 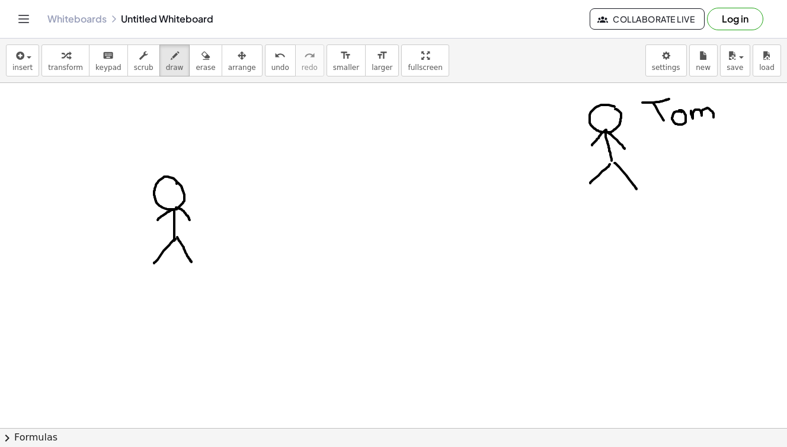 I want to click on span: draw, so click(x=175, y=68).